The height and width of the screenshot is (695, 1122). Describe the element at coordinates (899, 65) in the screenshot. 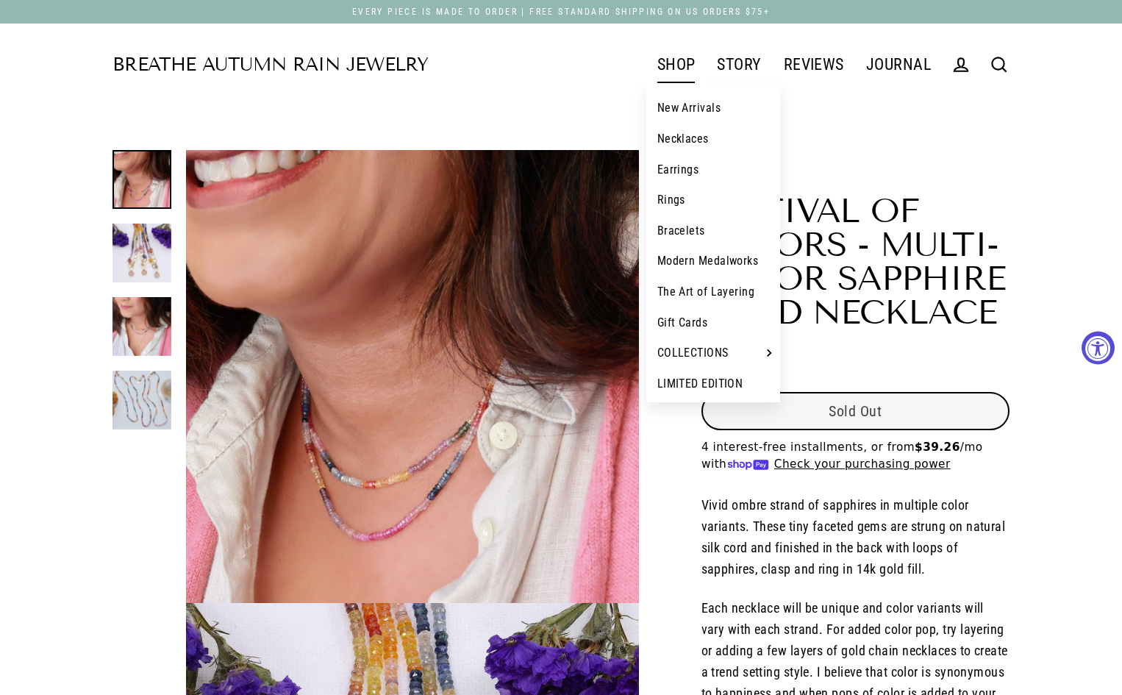

I see `a: JOURNAL` at that location.